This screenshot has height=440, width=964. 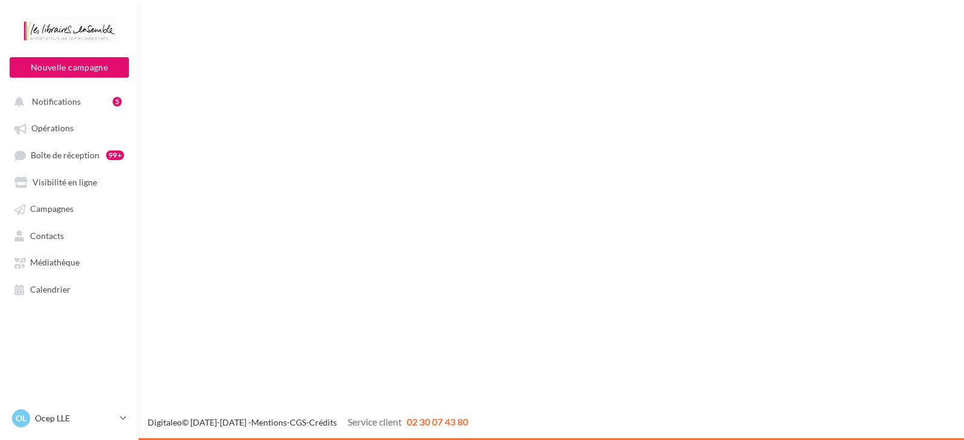 What do you see at coordinates (69, 235) in the screenshot?
I see `a: Contacts` at bounding box center [69, 235].